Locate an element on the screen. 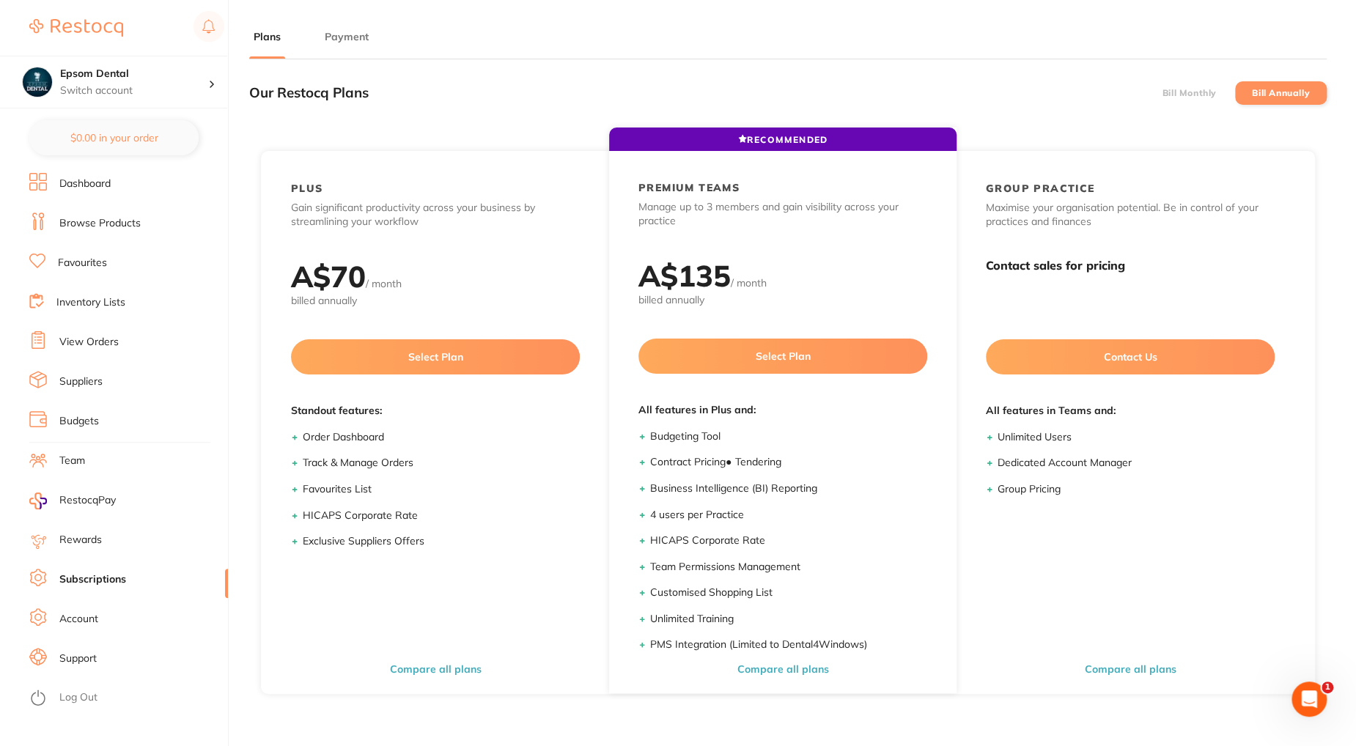 The height and width of the screenshot is (746, 1356). label: Bill Monthly is located at coordinates (1188, 93).